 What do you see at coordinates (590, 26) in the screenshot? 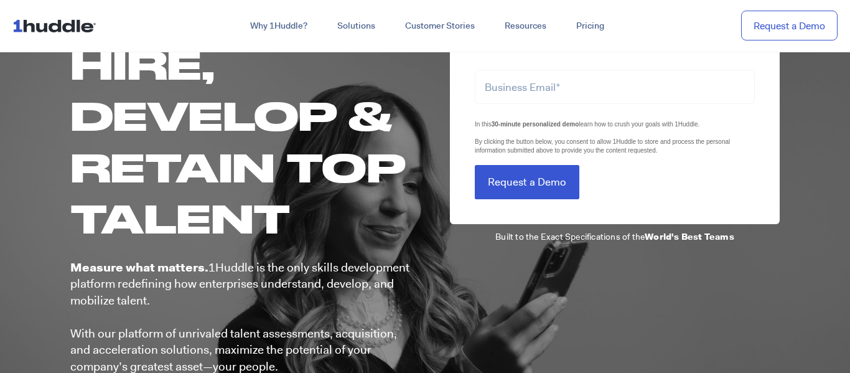
I see `a: Pricing` at bounding box center [590, 26].